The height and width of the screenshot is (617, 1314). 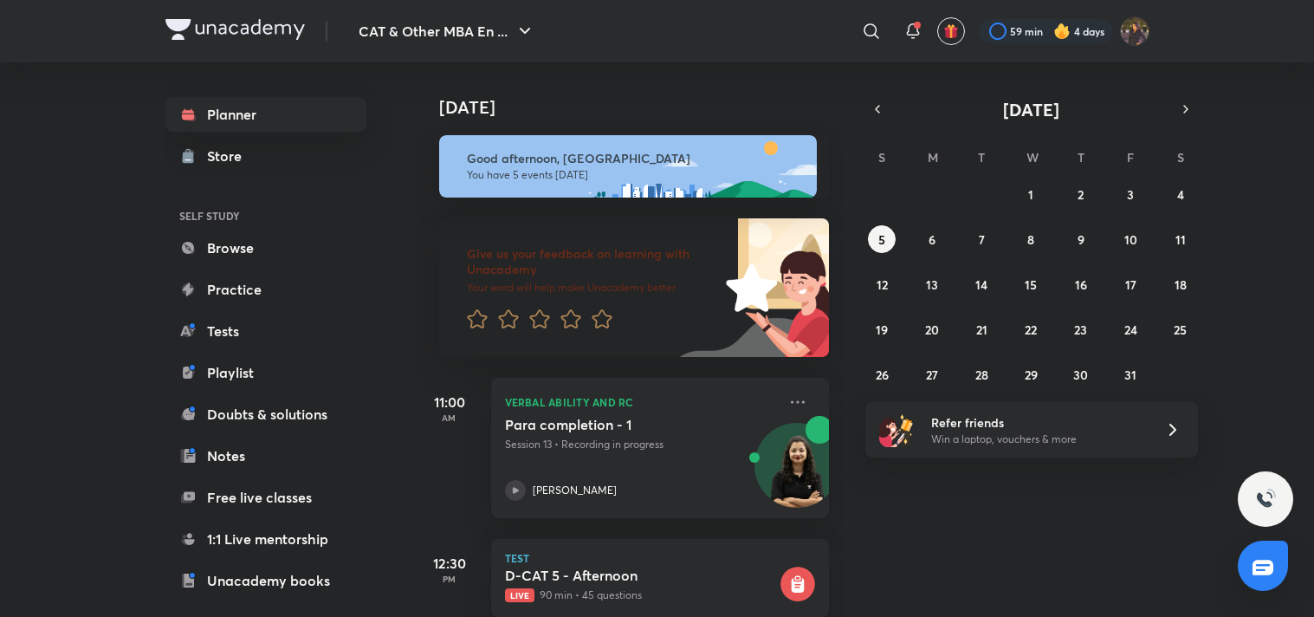 What do you see at coordinates (1031, 194) in the screenshot?
I see `button: October 1, 2025` at bounding box center [1031, 194].